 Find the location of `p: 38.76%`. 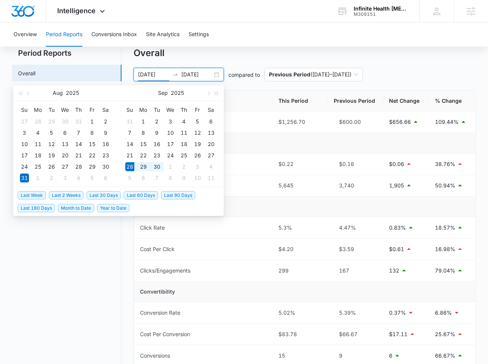

p: 38.76% is located at coordinates (446, 164).